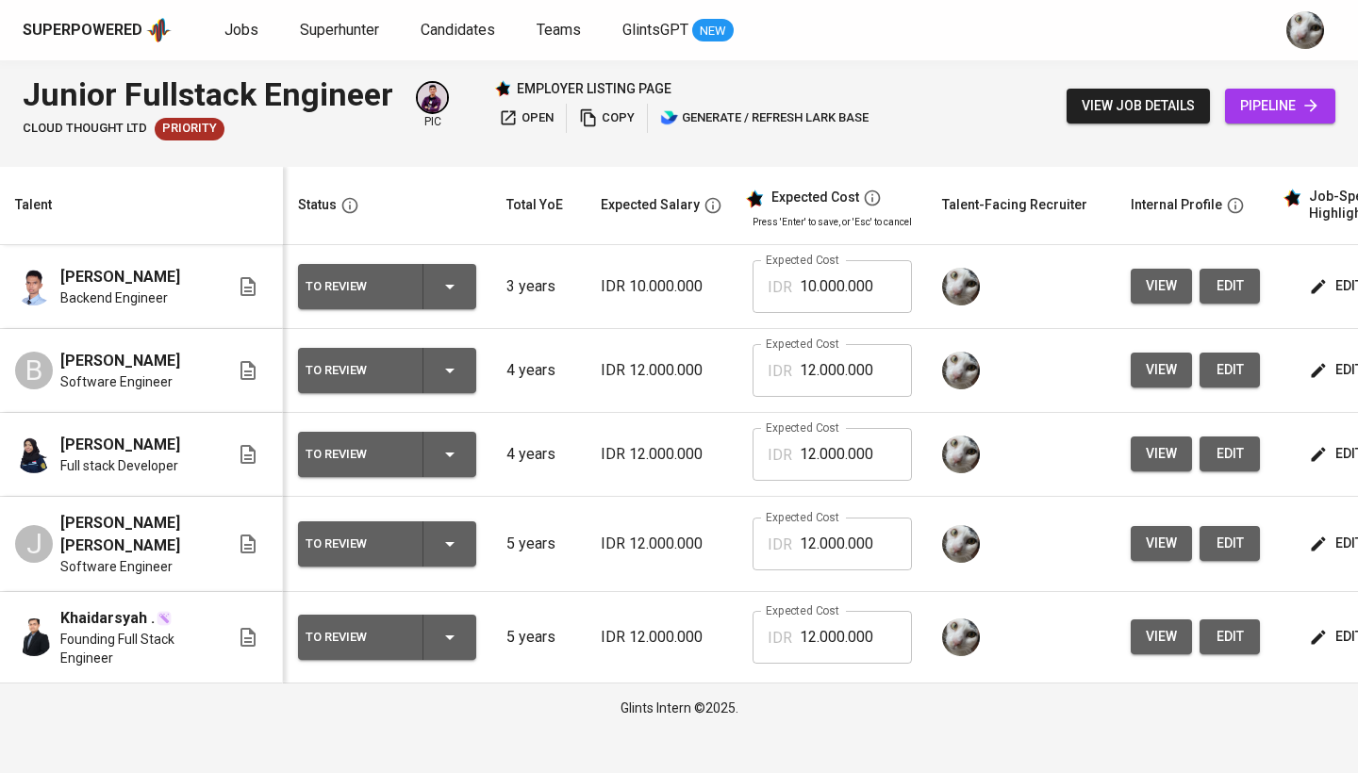 The width and height of the screenshot is (1358, 773). I want to click on p: IDR 10.000.000, so click(661, 287).